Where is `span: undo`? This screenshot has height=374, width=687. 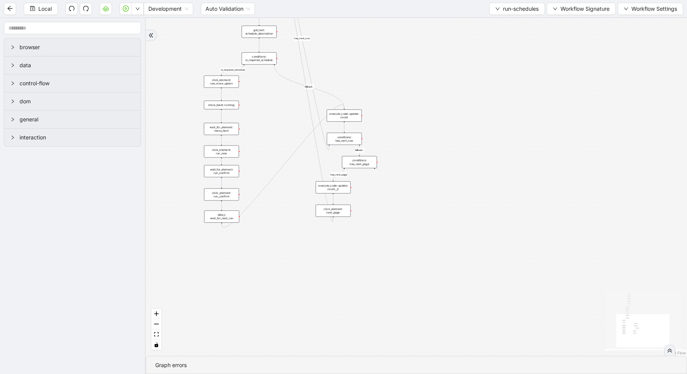
span: undo is located at coordinates (72, 8).